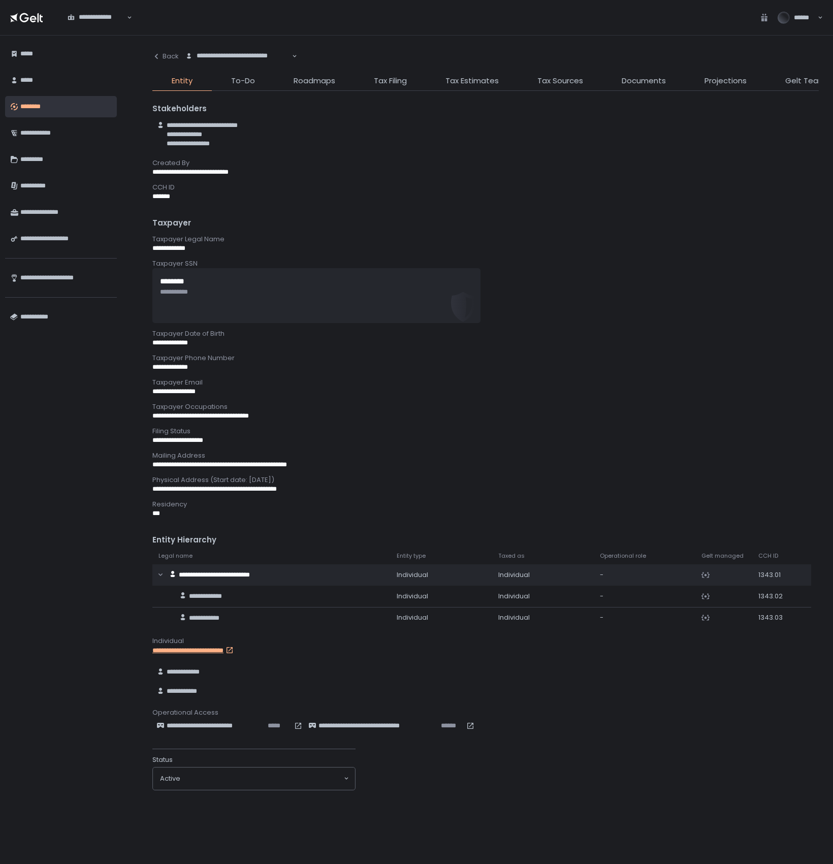  What do you see at coordinates (486, 334) in the screenshot?
I see `div: Taxpayer Date of Birth` at bounding box center [486, 334].